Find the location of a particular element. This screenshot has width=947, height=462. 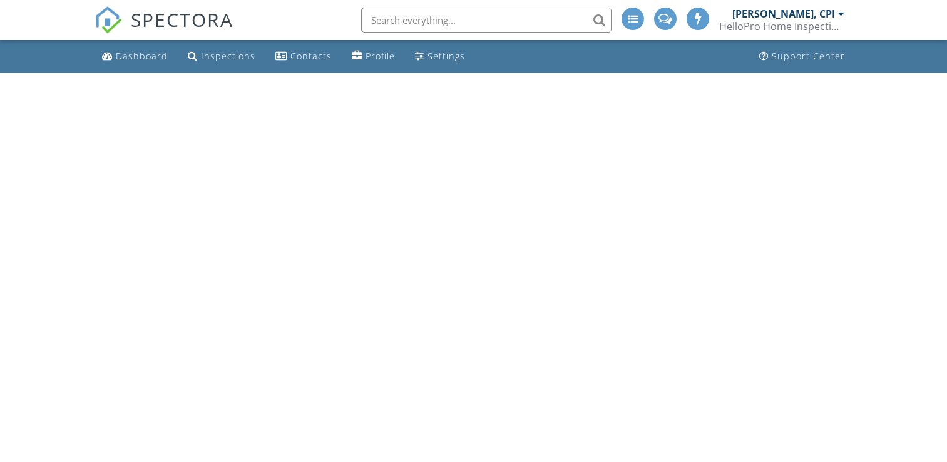

a: Profile is located at coordinates (373, 56).